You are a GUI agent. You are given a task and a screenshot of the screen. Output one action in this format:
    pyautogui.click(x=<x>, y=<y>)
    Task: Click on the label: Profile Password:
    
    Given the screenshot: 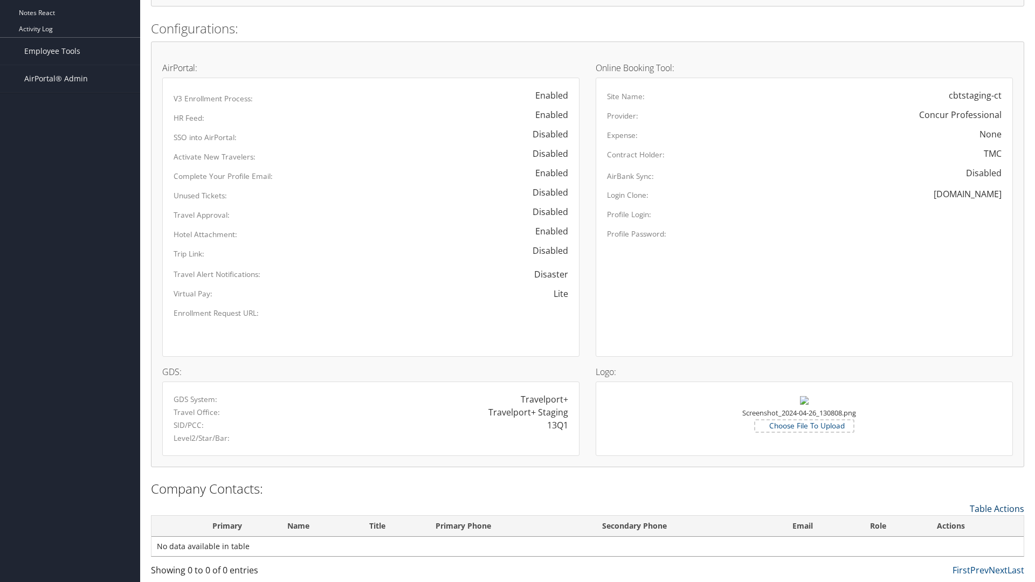 What is the action you would take?
    pyautogui.click(x=636, y=234)
    